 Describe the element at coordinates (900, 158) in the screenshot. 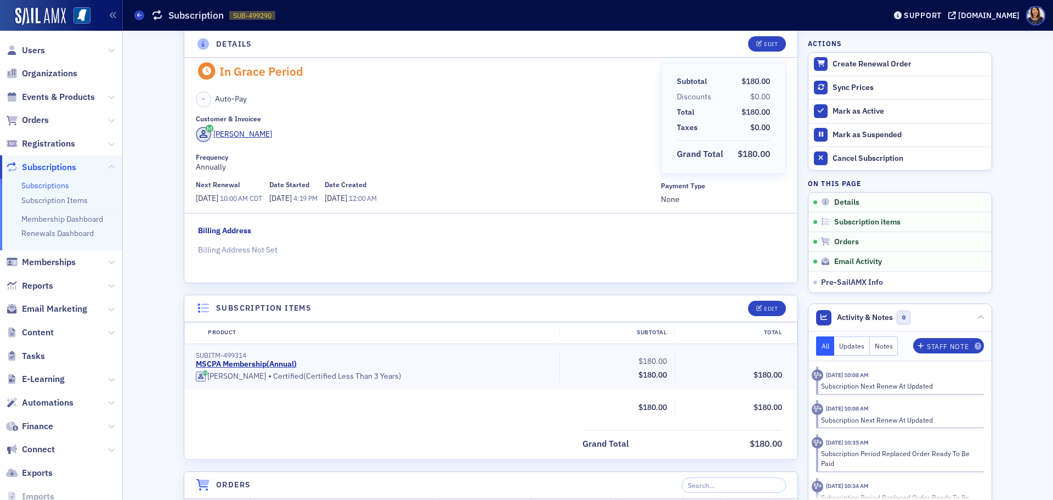

I see `button: Cancel Subscription` at that location.